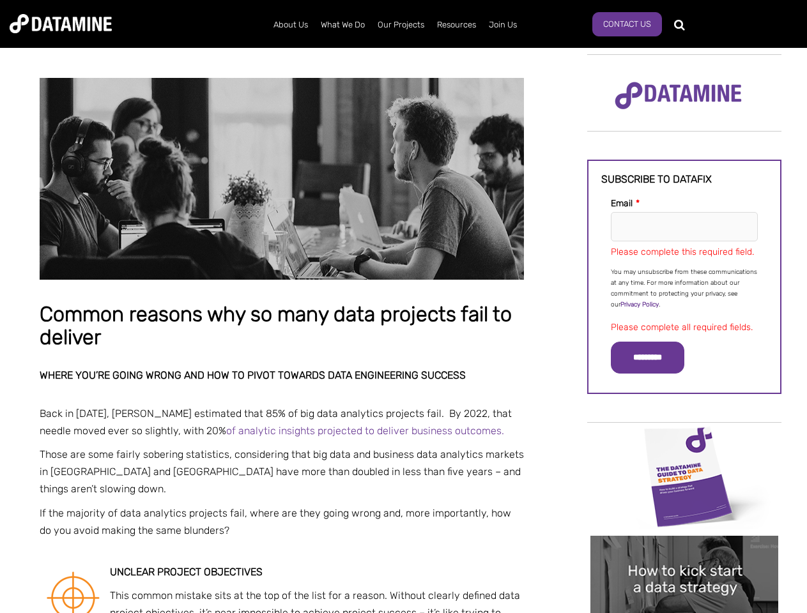 This screenshot has width=807, height=613. Describe the element at coordinates (627, 24) in the screenshot. I see `a: Contact Us` at that location.